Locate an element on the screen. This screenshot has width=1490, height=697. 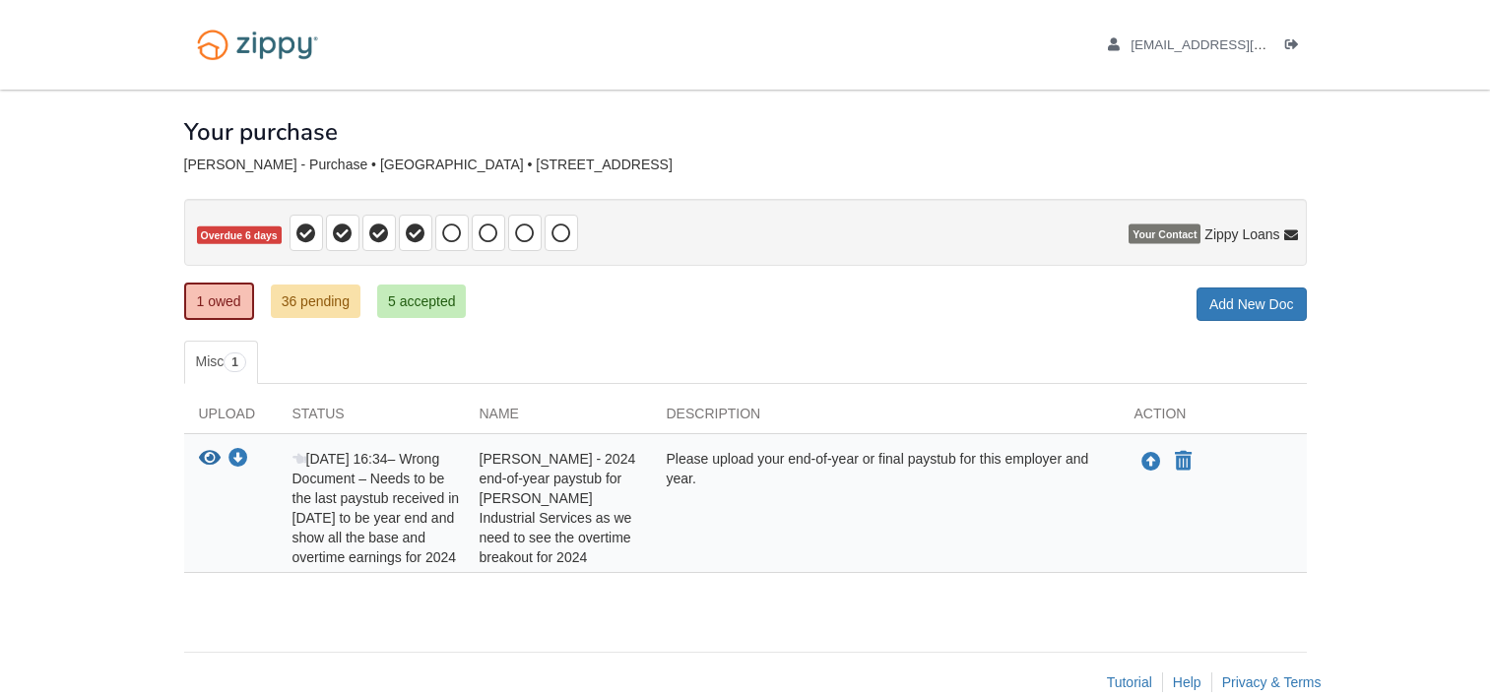
a: 5 accepted is located at coordinates (422, 301).